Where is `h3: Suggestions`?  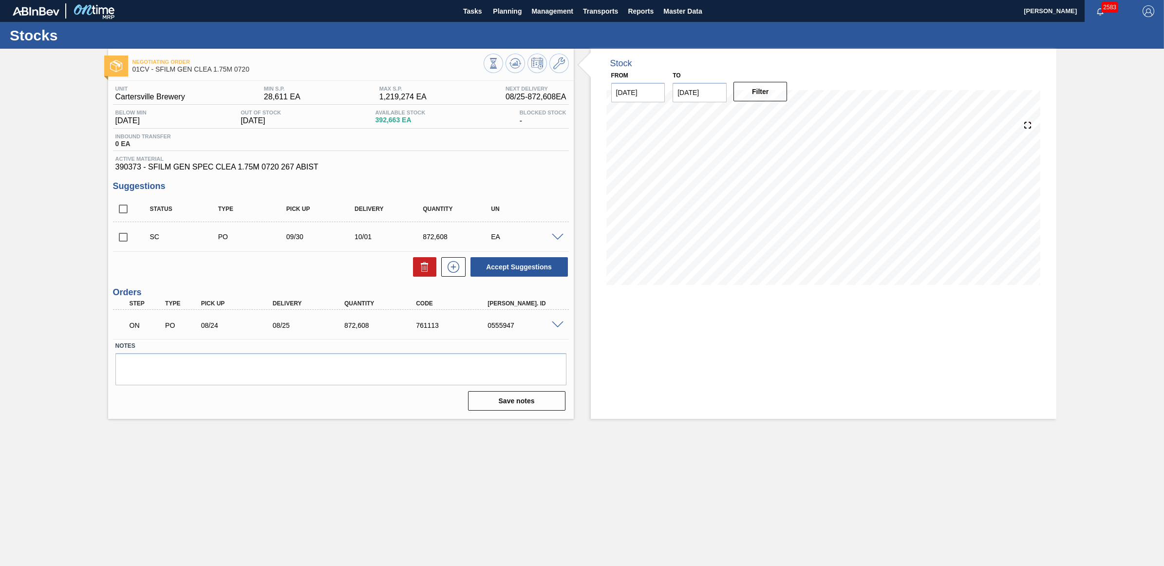
h3: Suggestions is located at coordinates (341, 186).